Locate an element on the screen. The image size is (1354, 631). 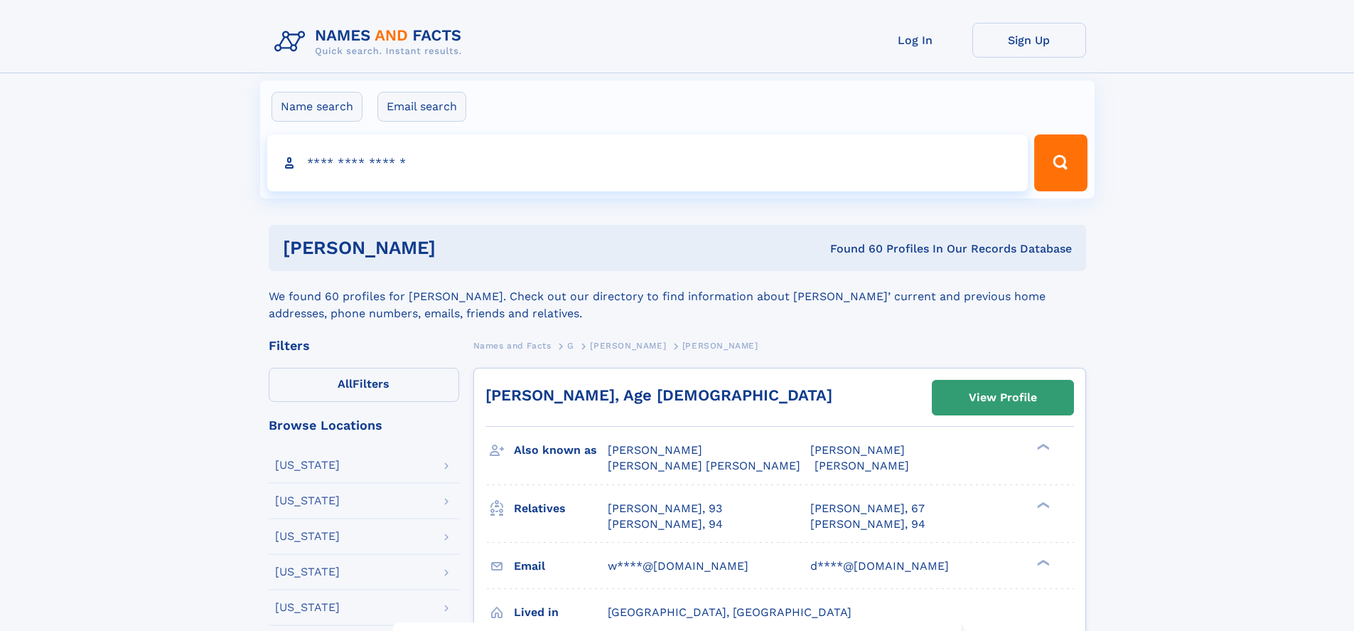
button: Search Button is located at coordinates (1061, 163).